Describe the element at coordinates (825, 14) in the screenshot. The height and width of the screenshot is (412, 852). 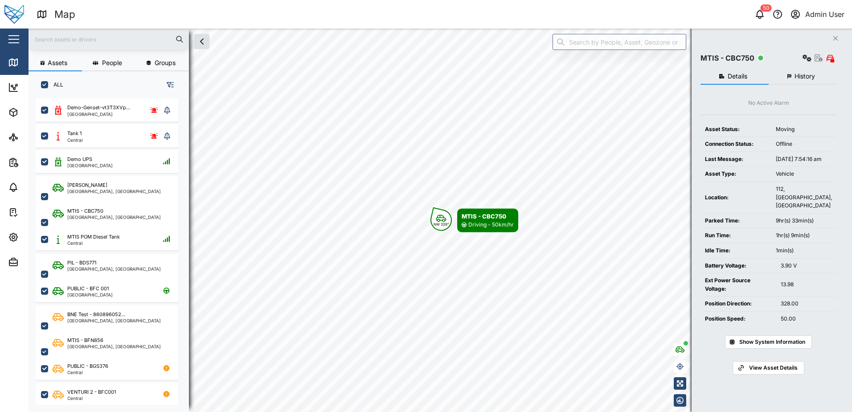
I see `div: Admin User` at that location.